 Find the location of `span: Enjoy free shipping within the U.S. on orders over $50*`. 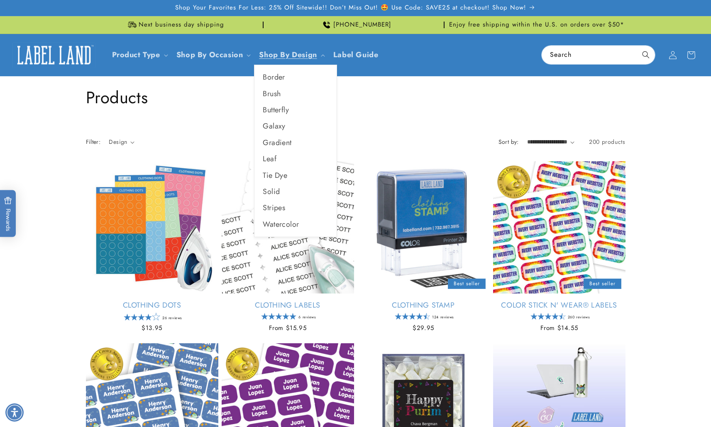

span: Enjoy free shipping within the U.S. on orders over $50* is located at coordinates (537, 25).